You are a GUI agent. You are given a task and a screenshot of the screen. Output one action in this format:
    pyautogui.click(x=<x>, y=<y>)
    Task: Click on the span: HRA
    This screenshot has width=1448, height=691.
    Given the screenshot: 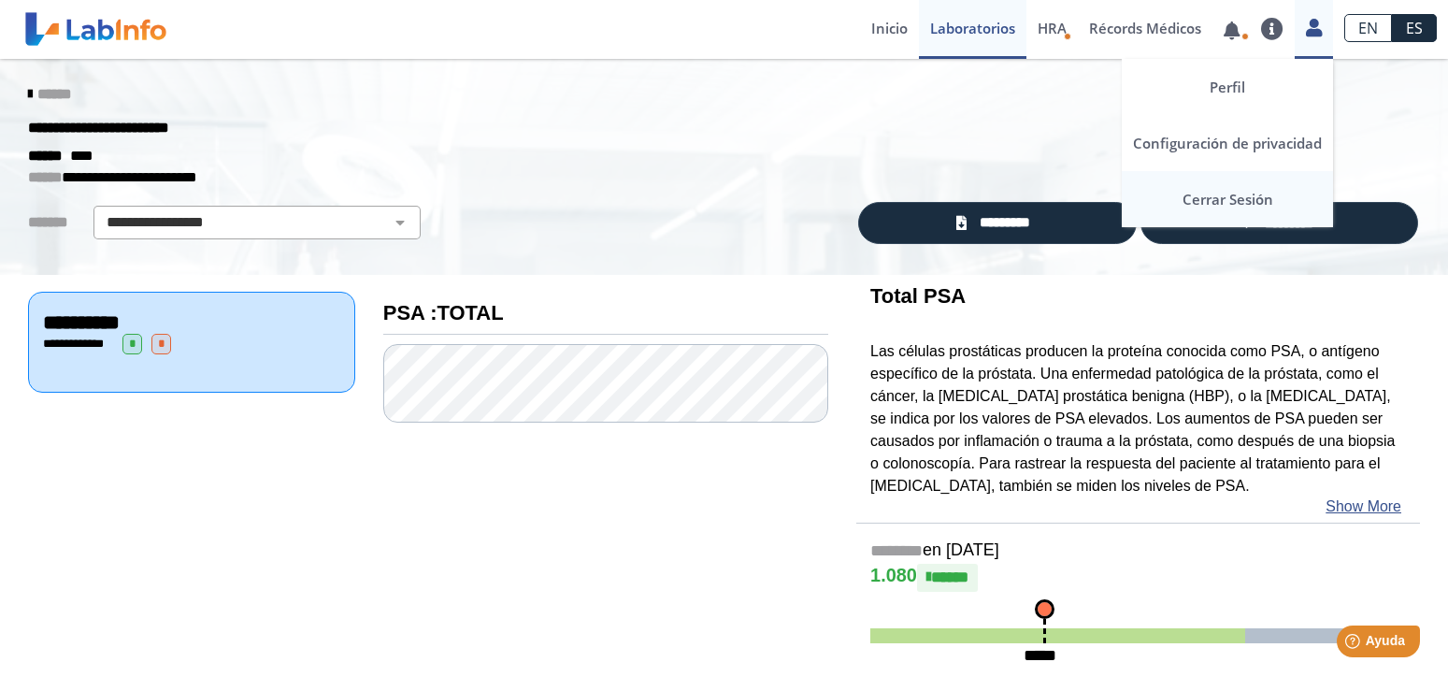 What is the action you would take?
    pyautogui.click(x=1052, y=28)
    